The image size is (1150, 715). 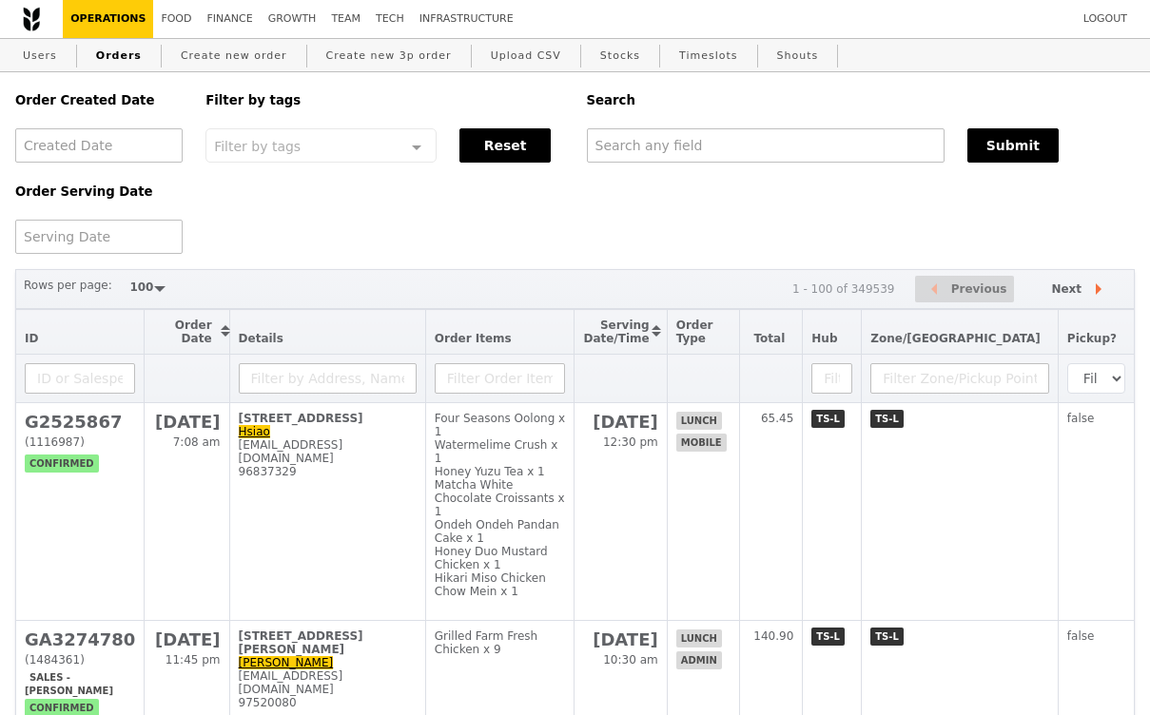 What do you see at coordinates (777, 419) in the screenshot?
I see `span: 65.45` at bounding box center [777, 419].